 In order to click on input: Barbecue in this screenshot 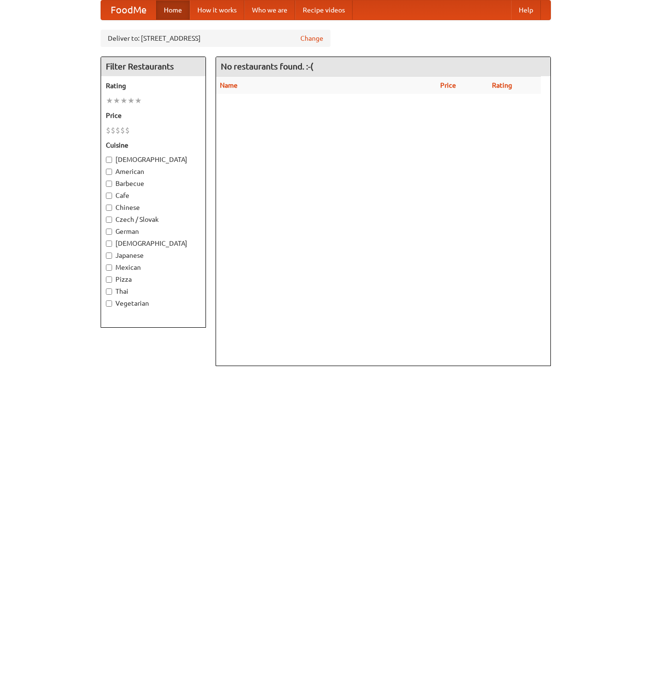, I will do `click(109, 183)`.